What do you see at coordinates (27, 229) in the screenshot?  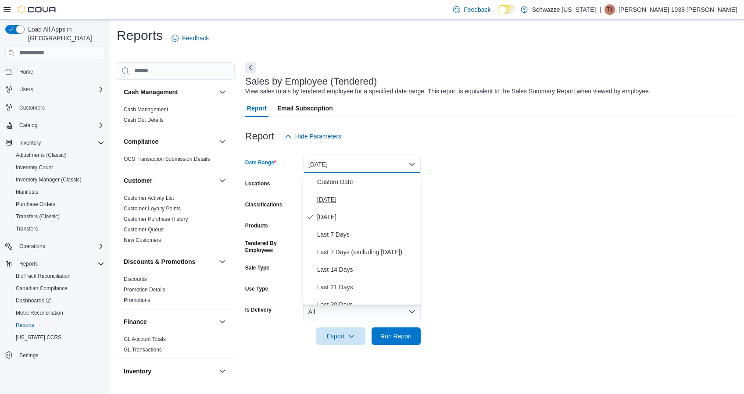 I see `a: Transfers` at bounding box center [27, 229].